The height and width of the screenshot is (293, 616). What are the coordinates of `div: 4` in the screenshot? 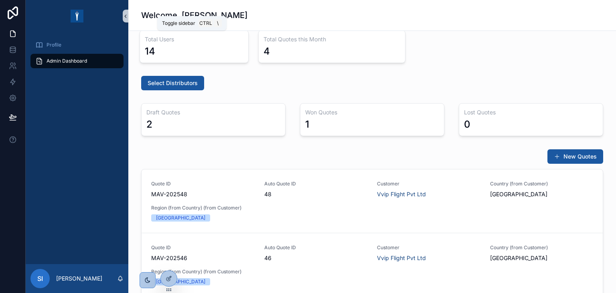 It's located at (267, 51).